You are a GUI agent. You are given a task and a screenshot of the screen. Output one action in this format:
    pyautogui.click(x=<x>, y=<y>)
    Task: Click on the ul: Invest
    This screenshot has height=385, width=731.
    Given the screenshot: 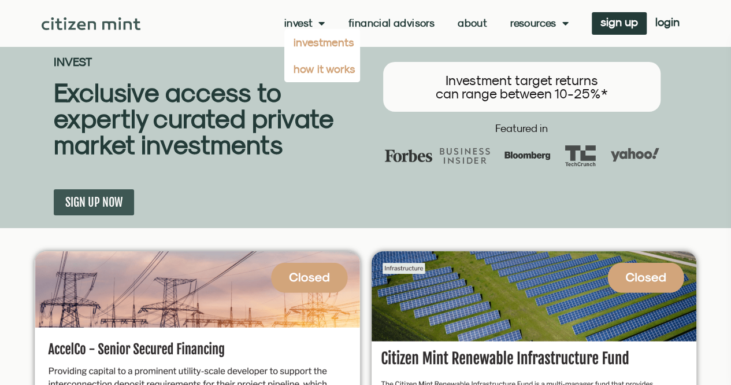 What is the action you would take?
    pyautogui.click(x=322, y=56)
    